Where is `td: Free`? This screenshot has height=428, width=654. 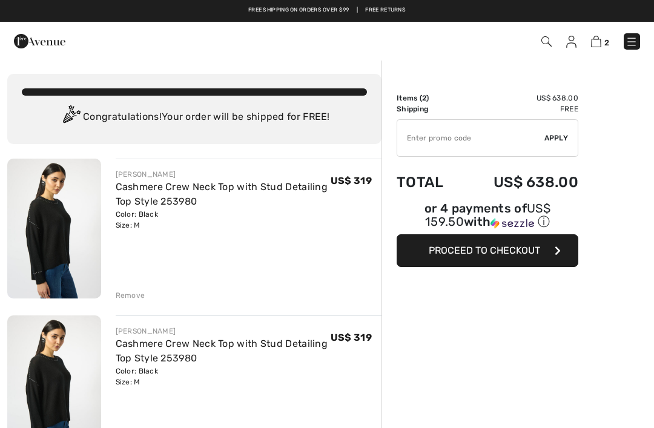
td: Free is located at coordinates (520, 109).